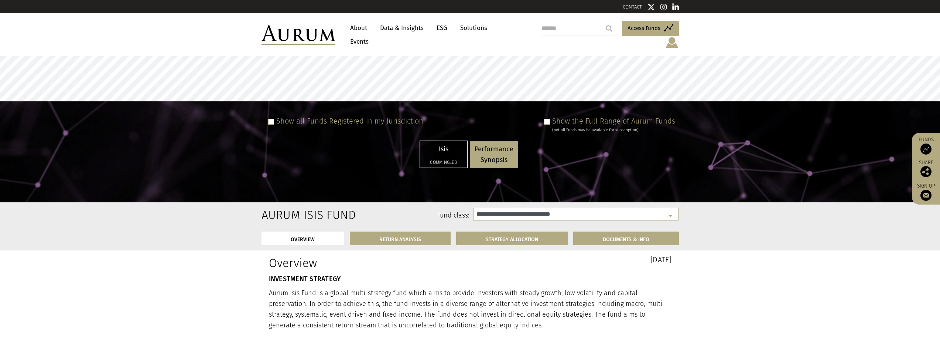 Image resolution: width=940 pixels, height=337 pixels. What do you see at coordinates (926, 195) in the screenshot?
I see `img: Sign up to our newsletter` at bounding box center [926, 195].